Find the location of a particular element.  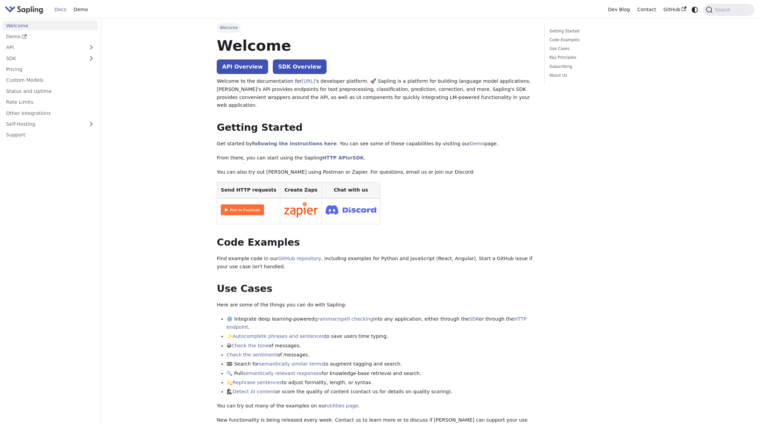

a: semantically similar terms is located at coordinates (291, 364).